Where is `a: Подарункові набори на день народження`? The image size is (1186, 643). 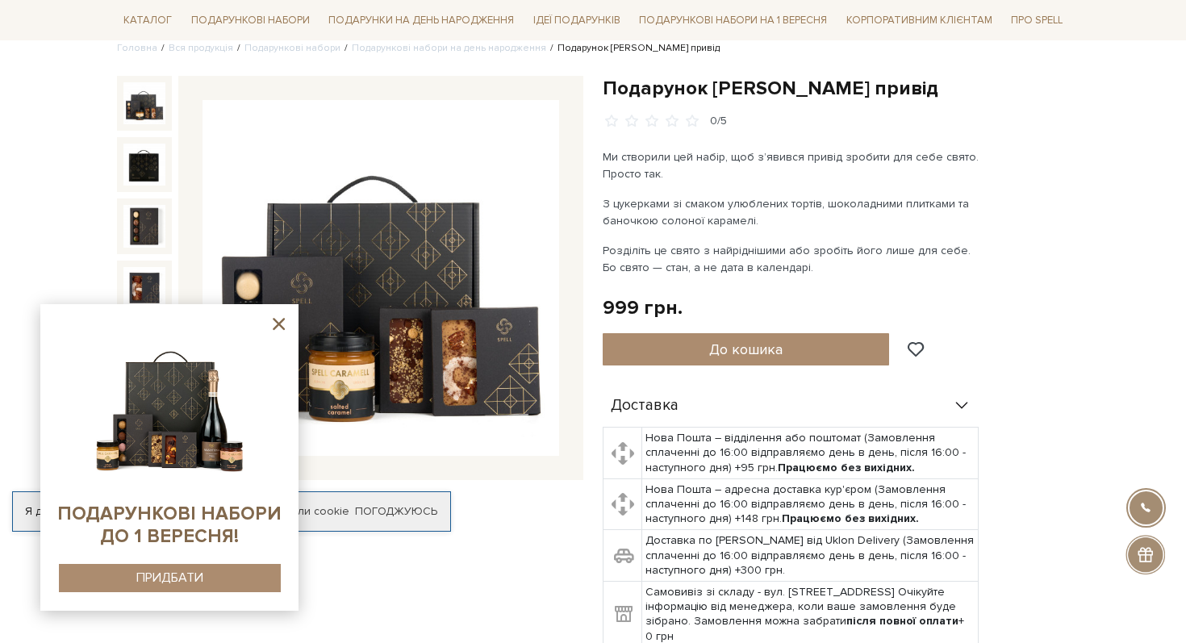 a: Подарункові набори на день народження is located at coordinates (449, 48).